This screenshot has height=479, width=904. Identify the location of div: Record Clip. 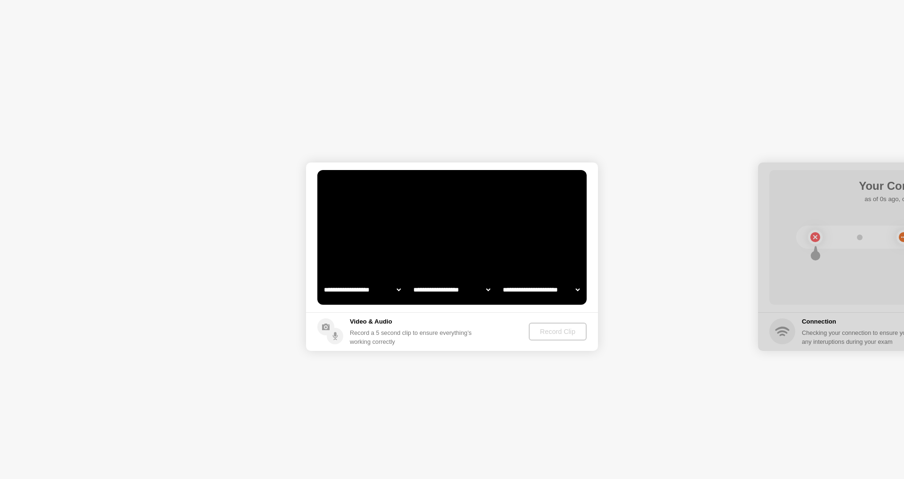
(558, 332).